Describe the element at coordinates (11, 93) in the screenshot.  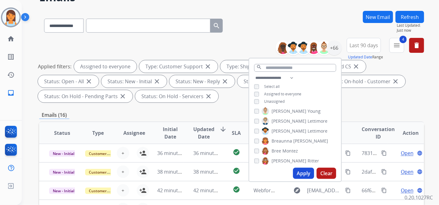
I see `mat-icon: inbox` at that location.